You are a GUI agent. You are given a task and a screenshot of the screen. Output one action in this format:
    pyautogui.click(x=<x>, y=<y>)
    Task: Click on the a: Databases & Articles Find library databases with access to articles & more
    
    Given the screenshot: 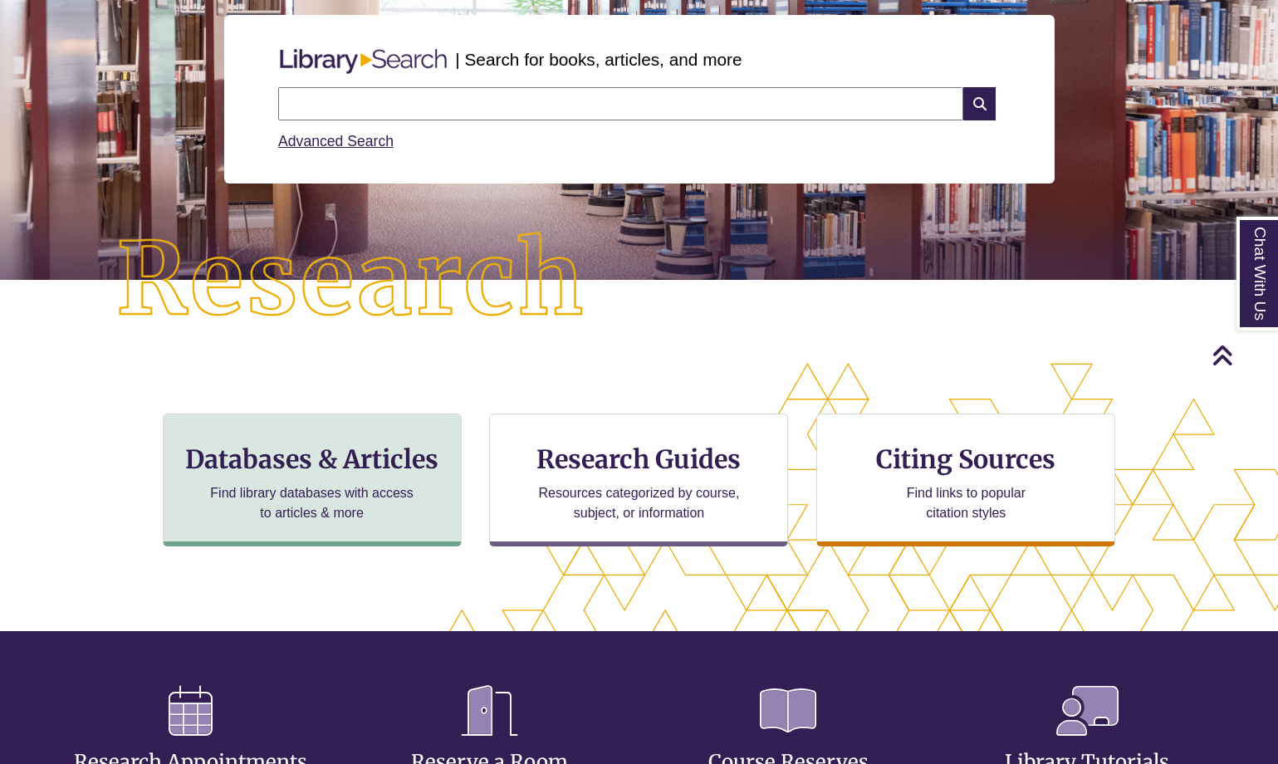 What is the action you would take?
    pyautogui.click(x=312, y=480)
    